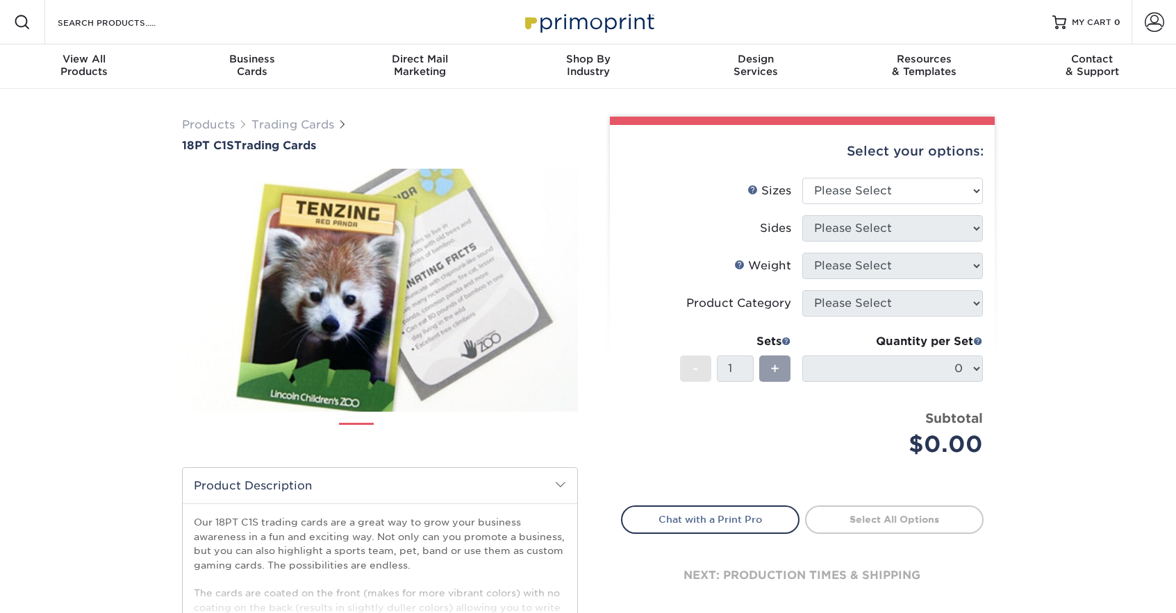  What do you see at coordinates (252, 65) in the screenshot?
I see `div: Cards` at bounding box center [252, 65].